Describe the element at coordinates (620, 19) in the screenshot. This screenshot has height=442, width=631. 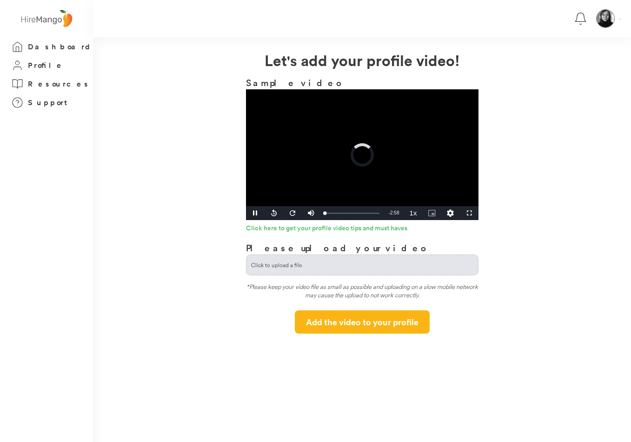
I see `img: Vector` at that location.